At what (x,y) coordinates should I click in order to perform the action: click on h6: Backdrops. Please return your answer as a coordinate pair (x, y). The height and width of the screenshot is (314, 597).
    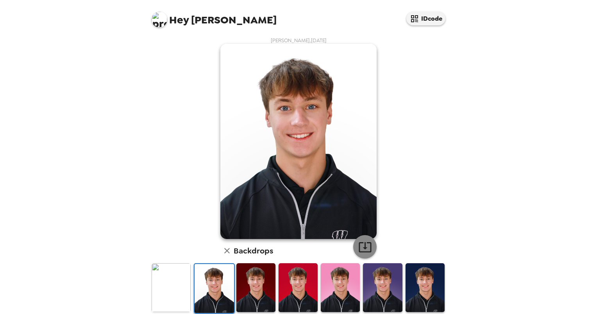
    Looking at the image, I should click on (253, 251).